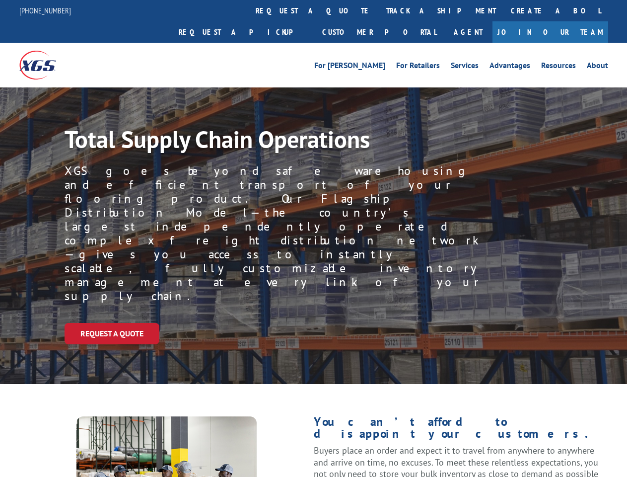  I want to click on a: Request a Quote, so click(112, 333).